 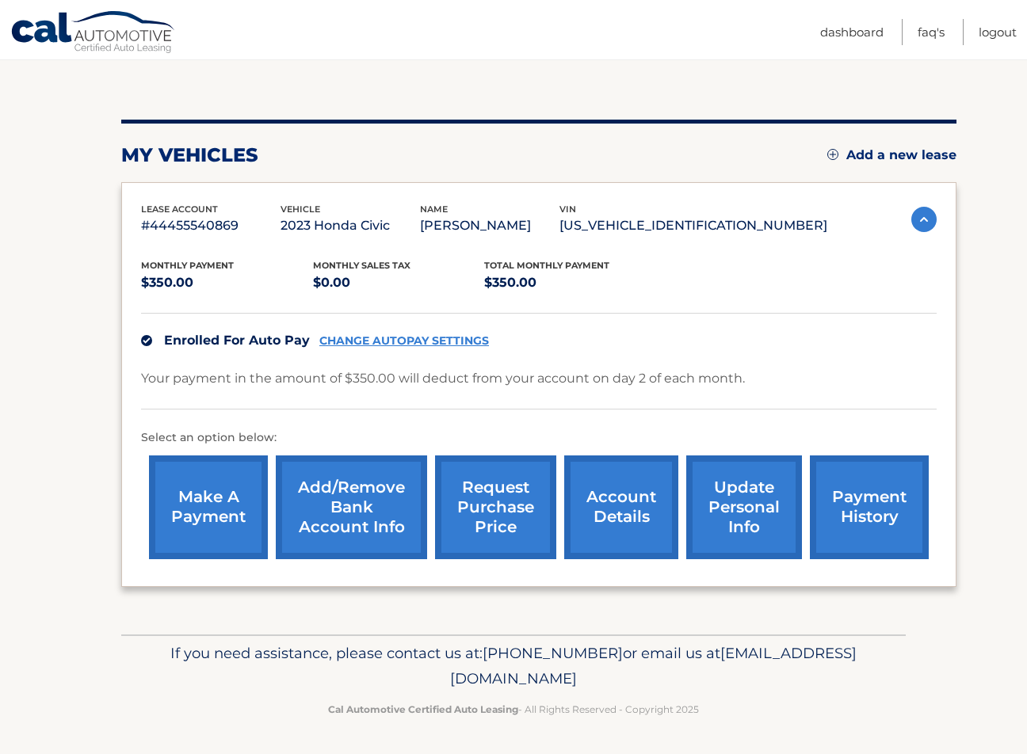 I want to click on span: lease account, so click(x=179, y=209).